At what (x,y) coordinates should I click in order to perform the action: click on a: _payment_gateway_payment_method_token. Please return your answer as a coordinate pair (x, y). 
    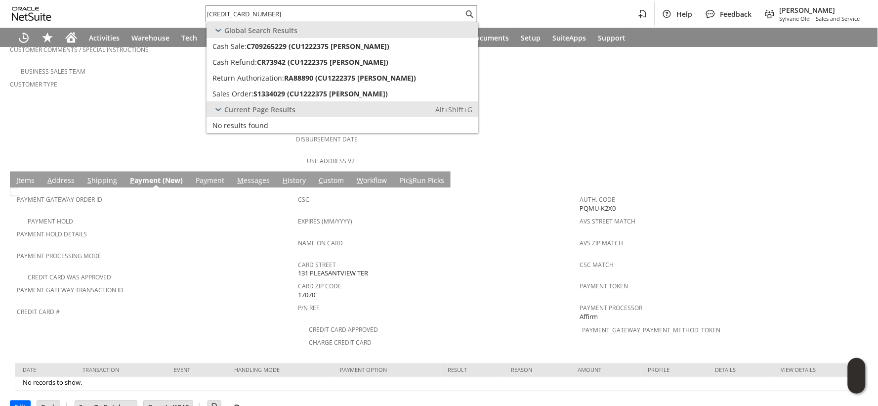
    Looking at the image, I should click on (650, 330).